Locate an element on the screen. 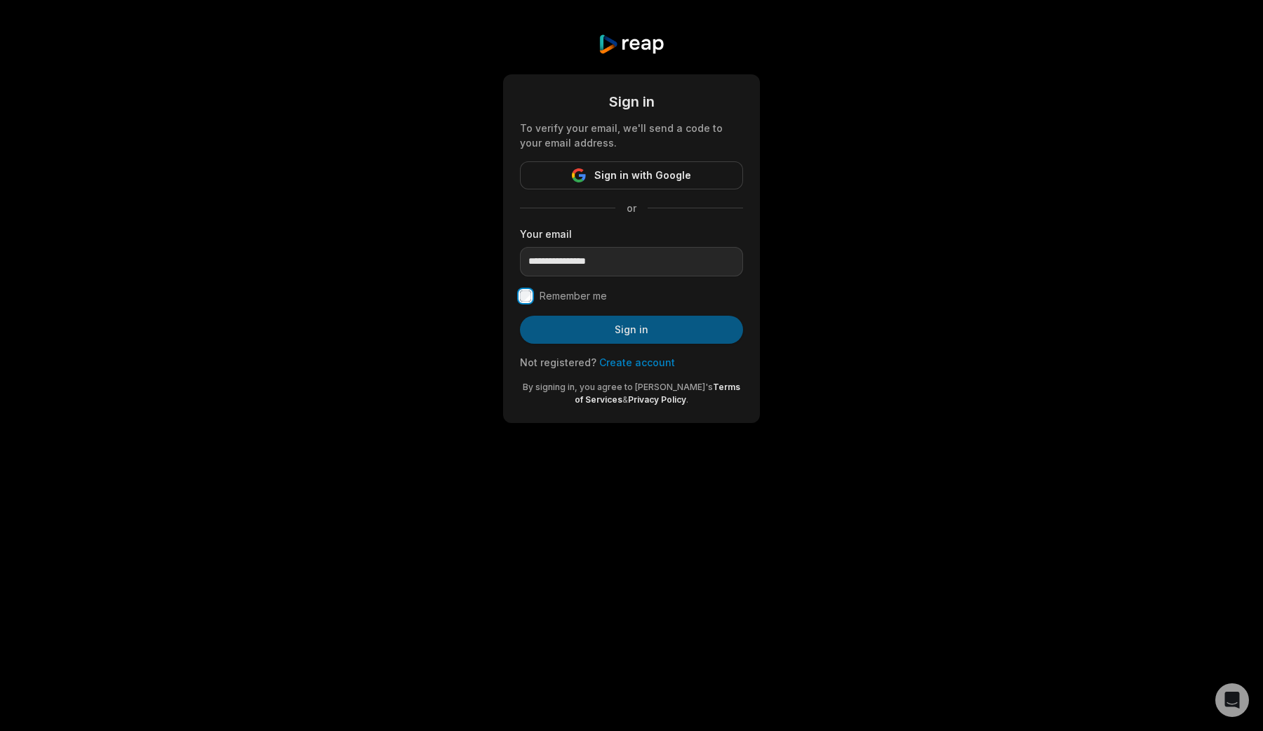  a: Privacy Policy is located at coordinates (657, 399).